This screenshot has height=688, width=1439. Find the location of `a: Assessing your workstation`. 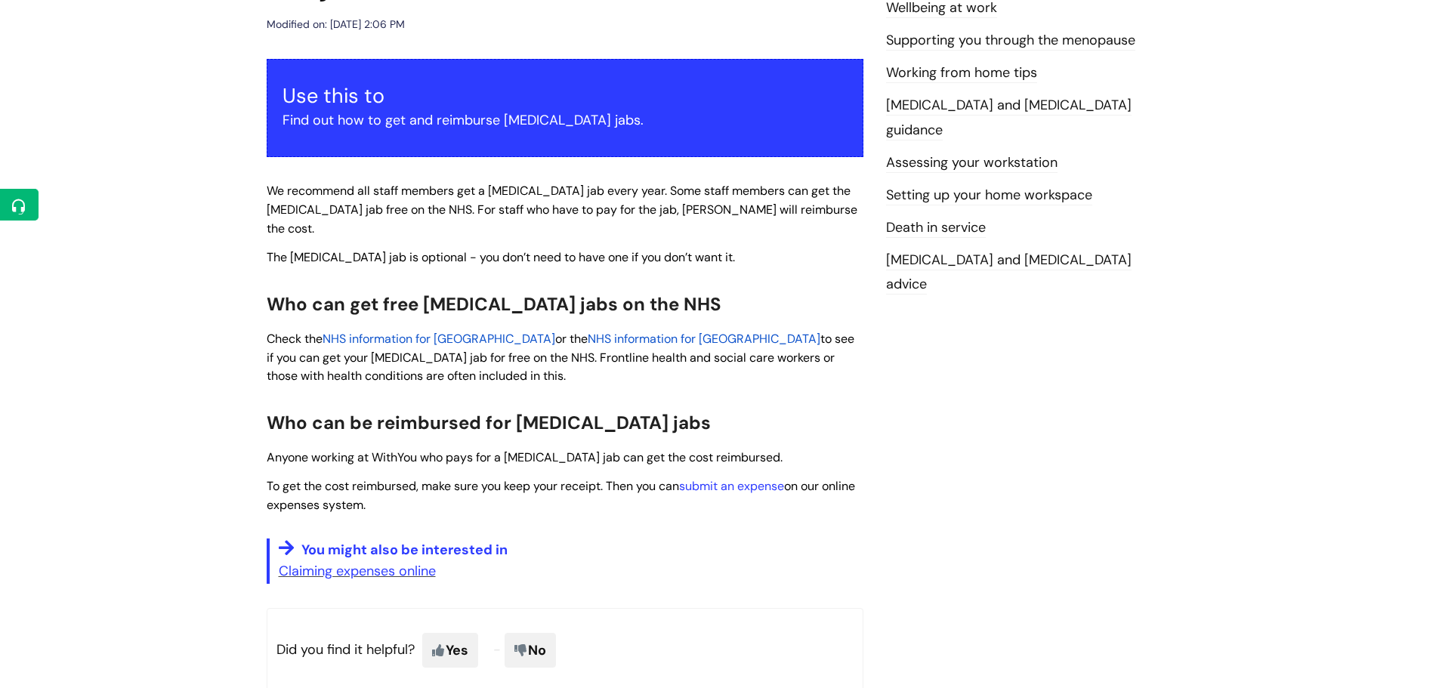

a: Assessing your workstation is located at coordinates (972, 163).